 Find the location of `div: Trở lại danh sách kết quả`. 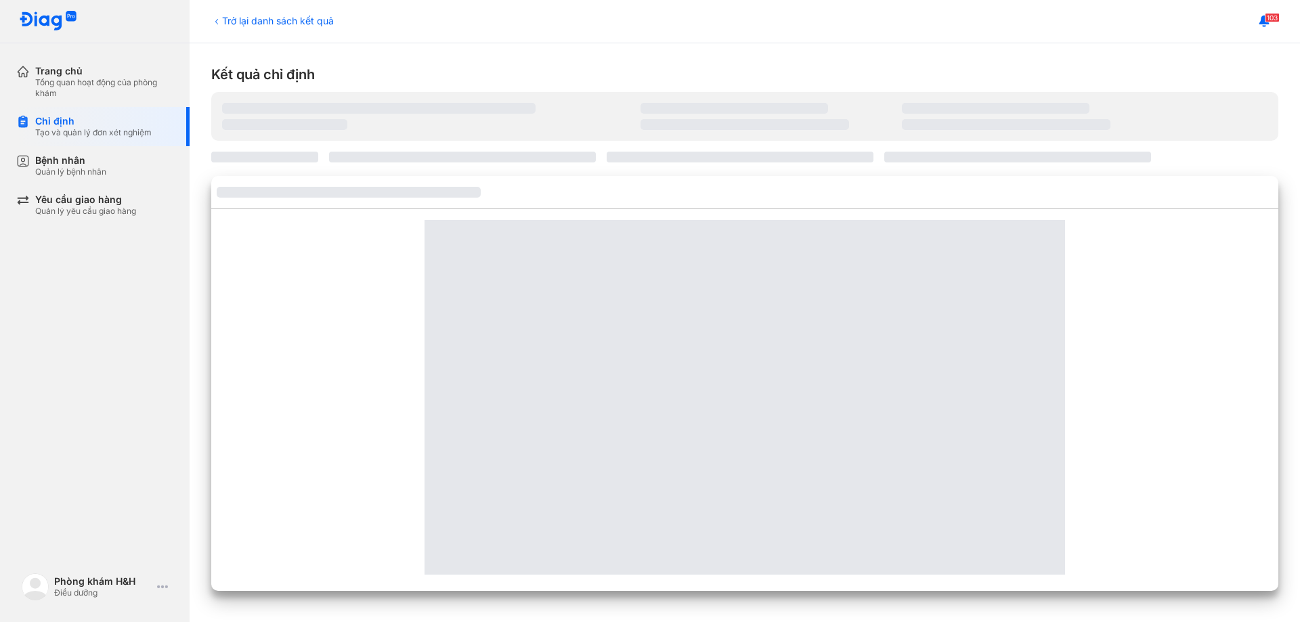

div: Trở lại danh sách kết quả is located at coordinates (272, 20).